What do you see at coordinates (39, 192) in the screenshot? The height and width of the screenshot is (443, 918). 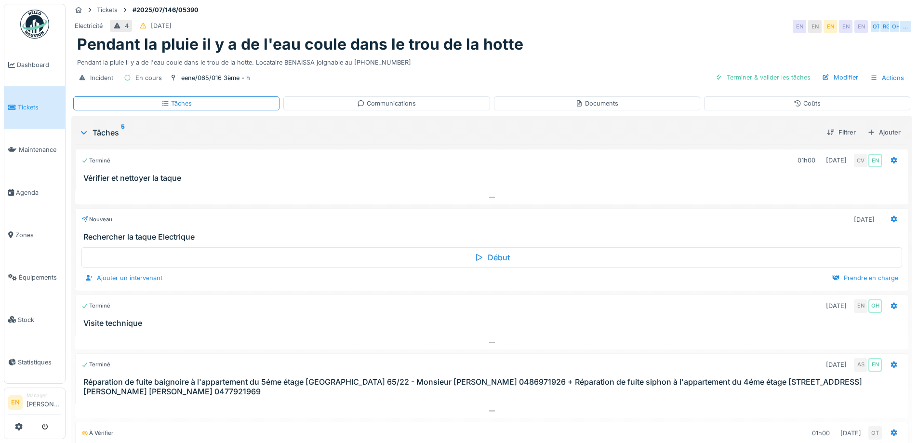 I see `span: Agenda` at bounding box center [39, 192].